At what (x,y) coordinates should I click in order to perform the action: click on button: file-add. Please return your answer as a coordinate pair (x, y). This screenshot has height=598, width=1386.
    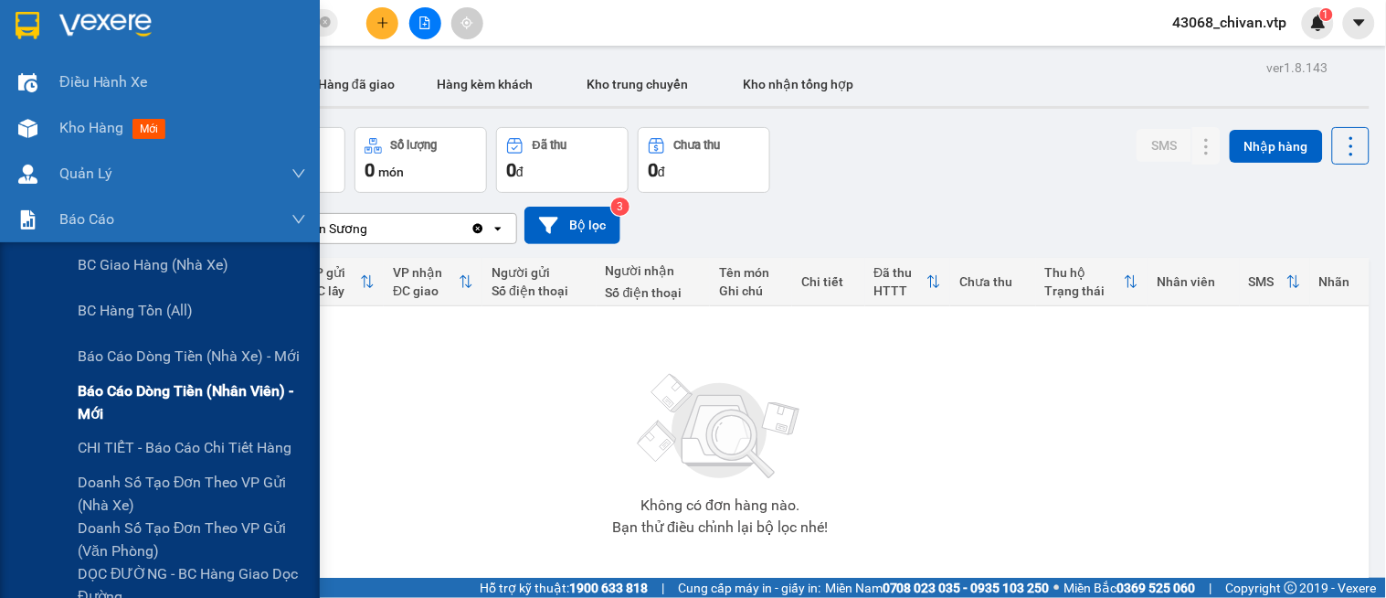
    Looking at the image, I should click on (425, 23).